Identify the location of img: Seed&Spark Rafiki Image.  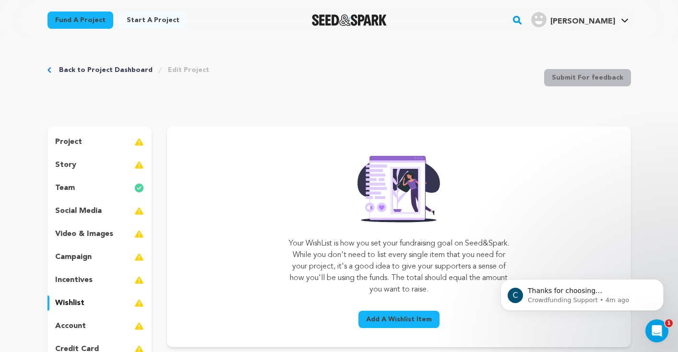
(399, 186).